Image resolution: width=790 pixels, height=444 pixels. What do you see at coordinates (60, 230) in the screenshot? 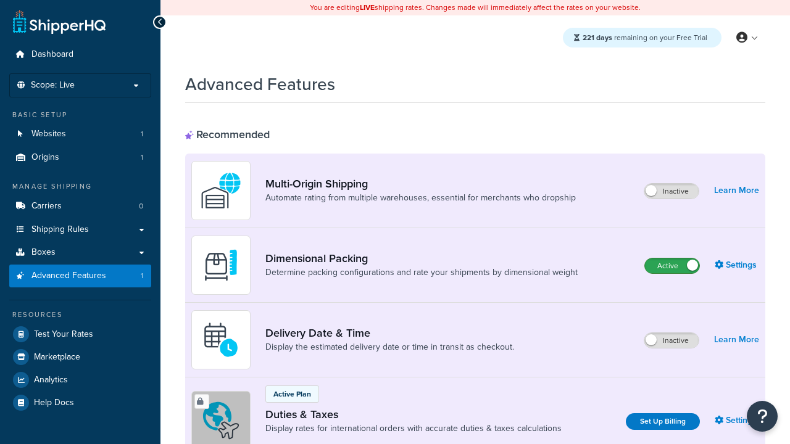
I see `span: Shipping Rules` at bounding box center [60, 230].